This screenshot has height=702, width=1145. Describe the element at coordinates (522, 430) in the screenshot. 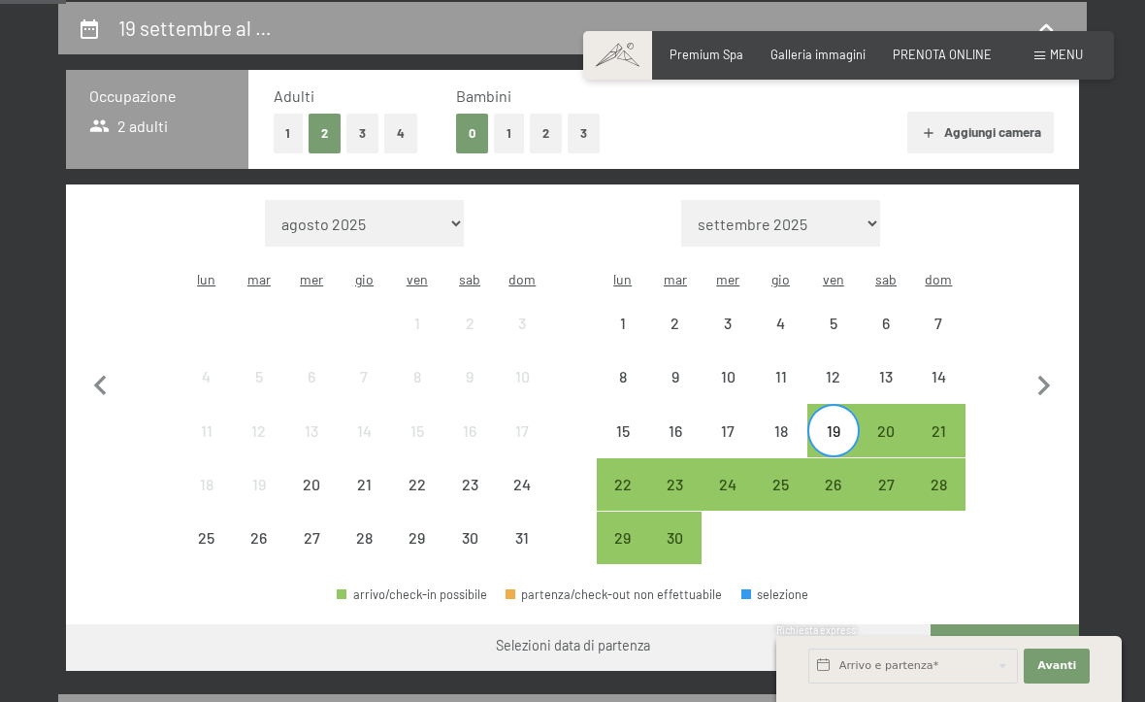

I see `div: Sun Aug 17 2025` at that location.